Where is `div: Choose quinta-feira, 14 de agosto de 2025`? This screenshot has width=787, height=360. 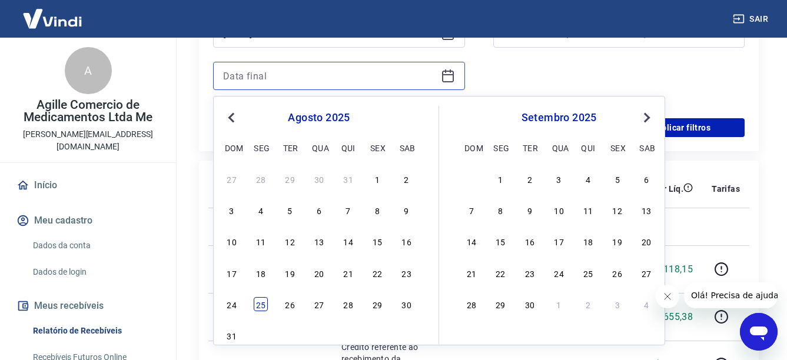 div: Choose quinta-feira, 14 de agosto de 2025 is located at coordinates (348, 241).